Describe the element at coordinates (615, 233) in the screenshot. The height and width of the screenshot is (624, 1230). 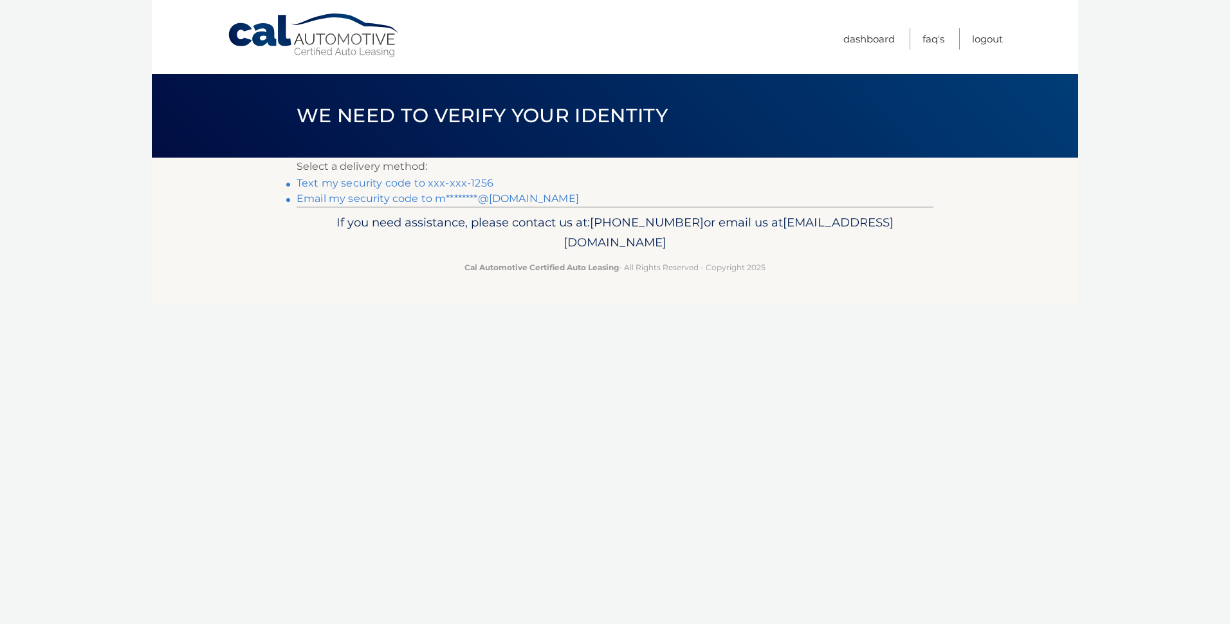
I see `p: If you need assistance, please contact us at: or email us at` at that location.